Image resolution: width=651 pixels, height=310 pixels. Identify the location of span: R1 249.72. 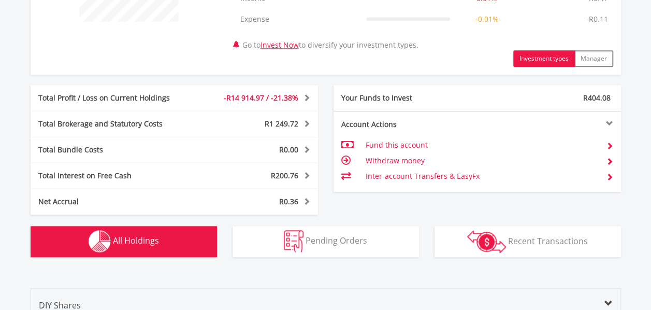
(281, 123).